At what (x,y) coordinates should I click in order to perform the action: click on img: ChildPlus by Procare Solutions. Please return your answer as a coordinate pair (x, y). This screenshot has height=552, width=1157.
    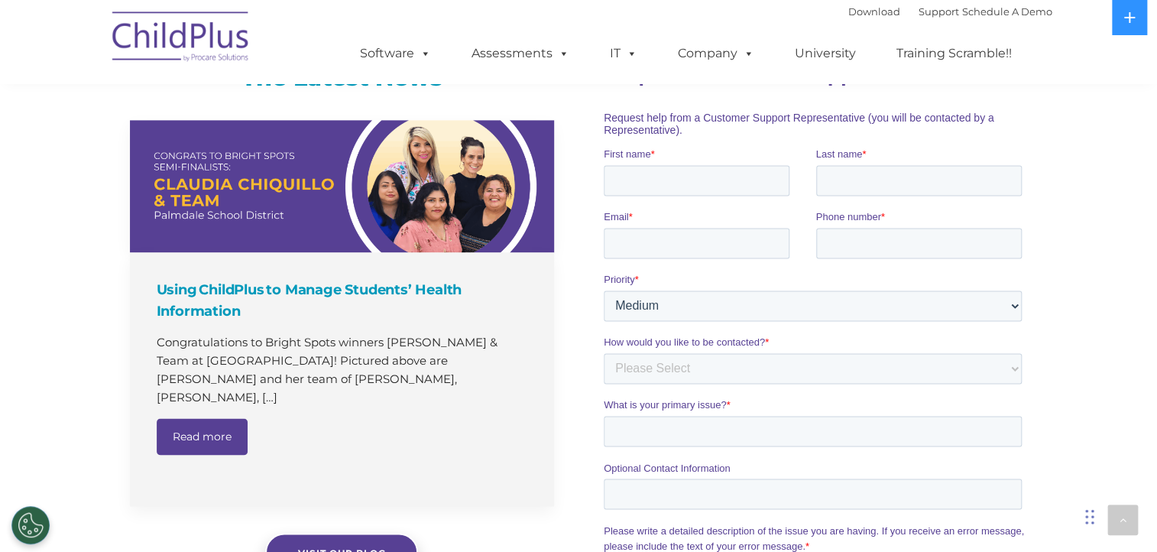
    Looking at the image, I should click on (181, 39).